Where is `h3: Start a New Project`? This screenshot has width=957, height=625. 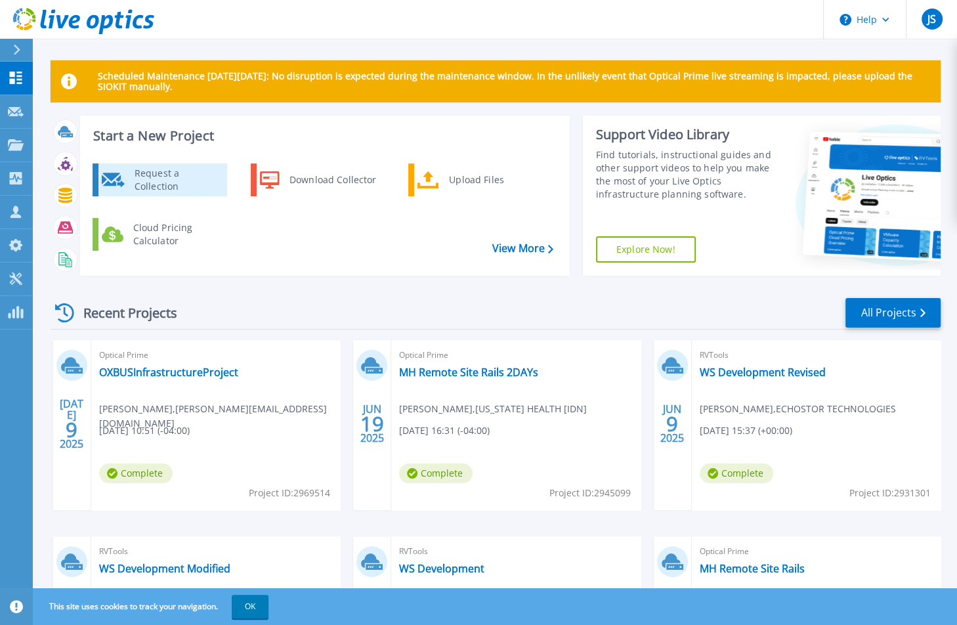 h3: Start a New Project is located at coordinates (323, 136).